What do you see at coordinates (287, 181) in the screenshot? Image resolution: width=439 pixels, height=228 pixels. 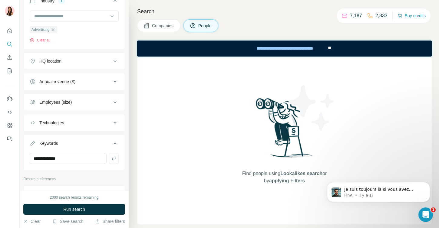 I see `span: applying Filters` at bounding box center [287, 181].